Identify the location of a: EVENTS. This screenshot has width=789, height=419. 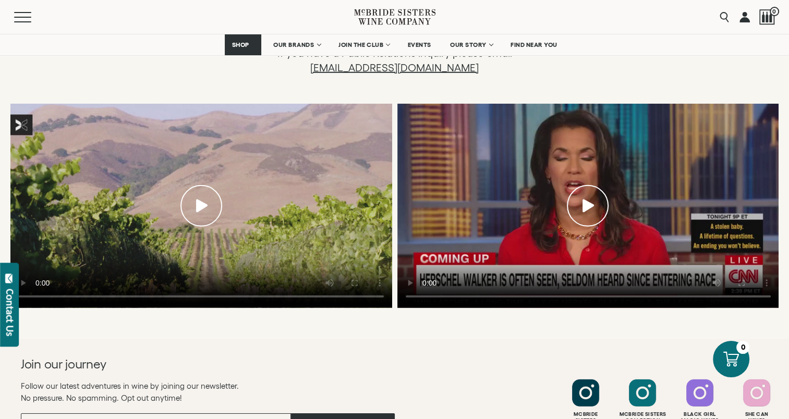
(419, 45).